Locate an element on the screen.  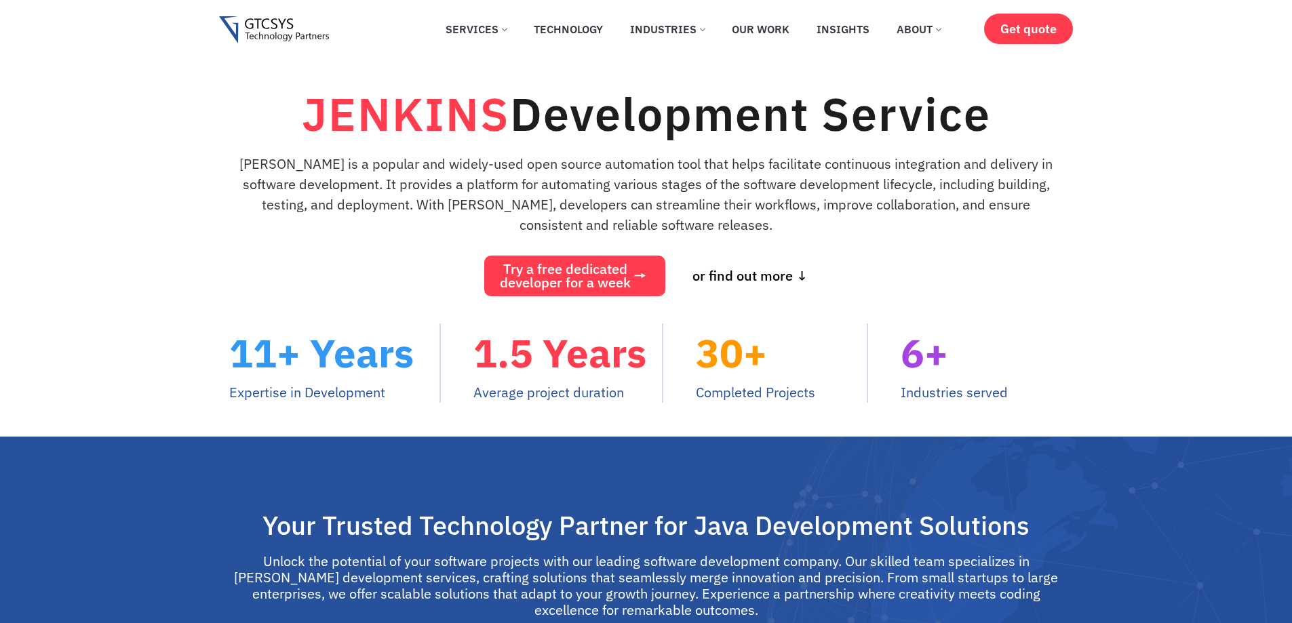
a: About is located at coordinates (918, 29).